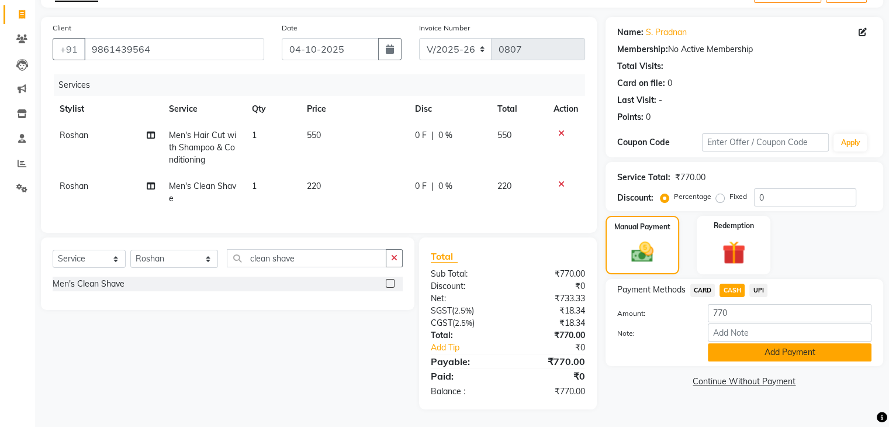  Describe the element at coordinates (733, 226) in the screenshot. I see `label: Redemption` at that location.